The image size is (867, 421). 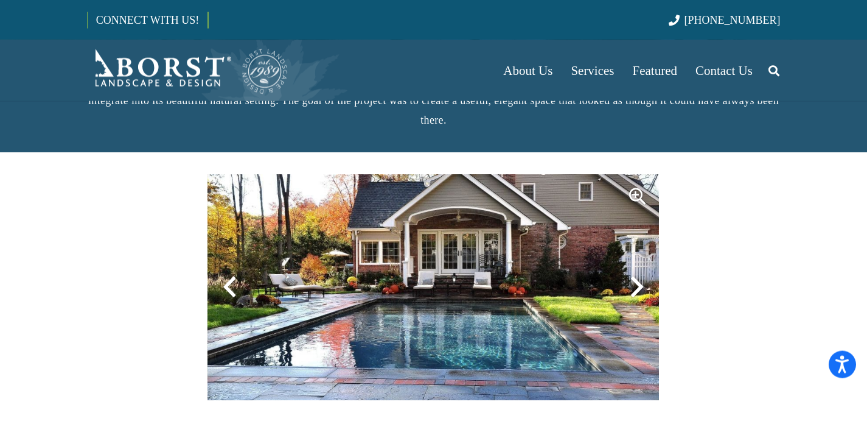 I want to click on a: Search, so click(x=774, y=71).